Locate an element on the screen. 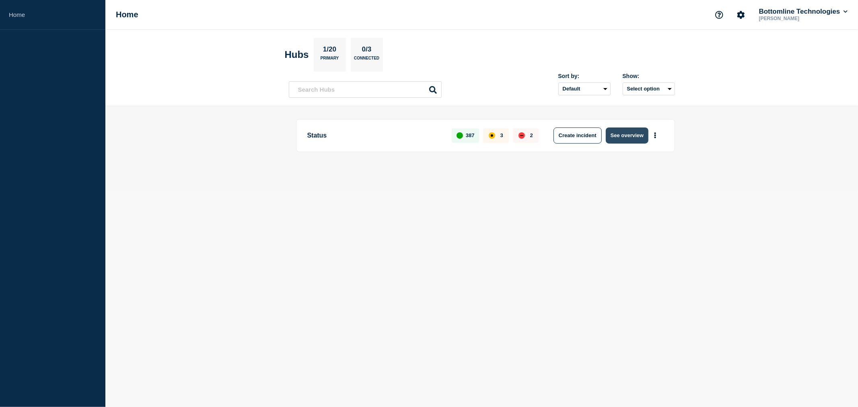 The width and height of the screenshot is (858, 407). div: down is located at coordinates (522, 136).